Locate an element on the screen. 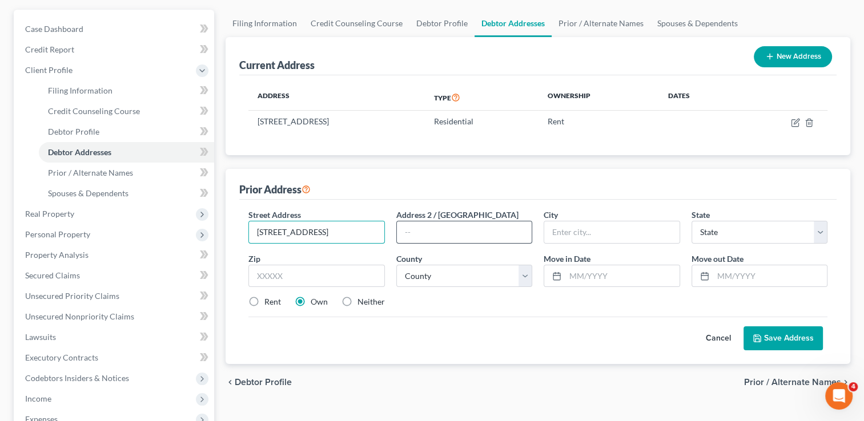 This screenshot has height=421, width=864. button: Cancel is located at coordinates (718, 338).